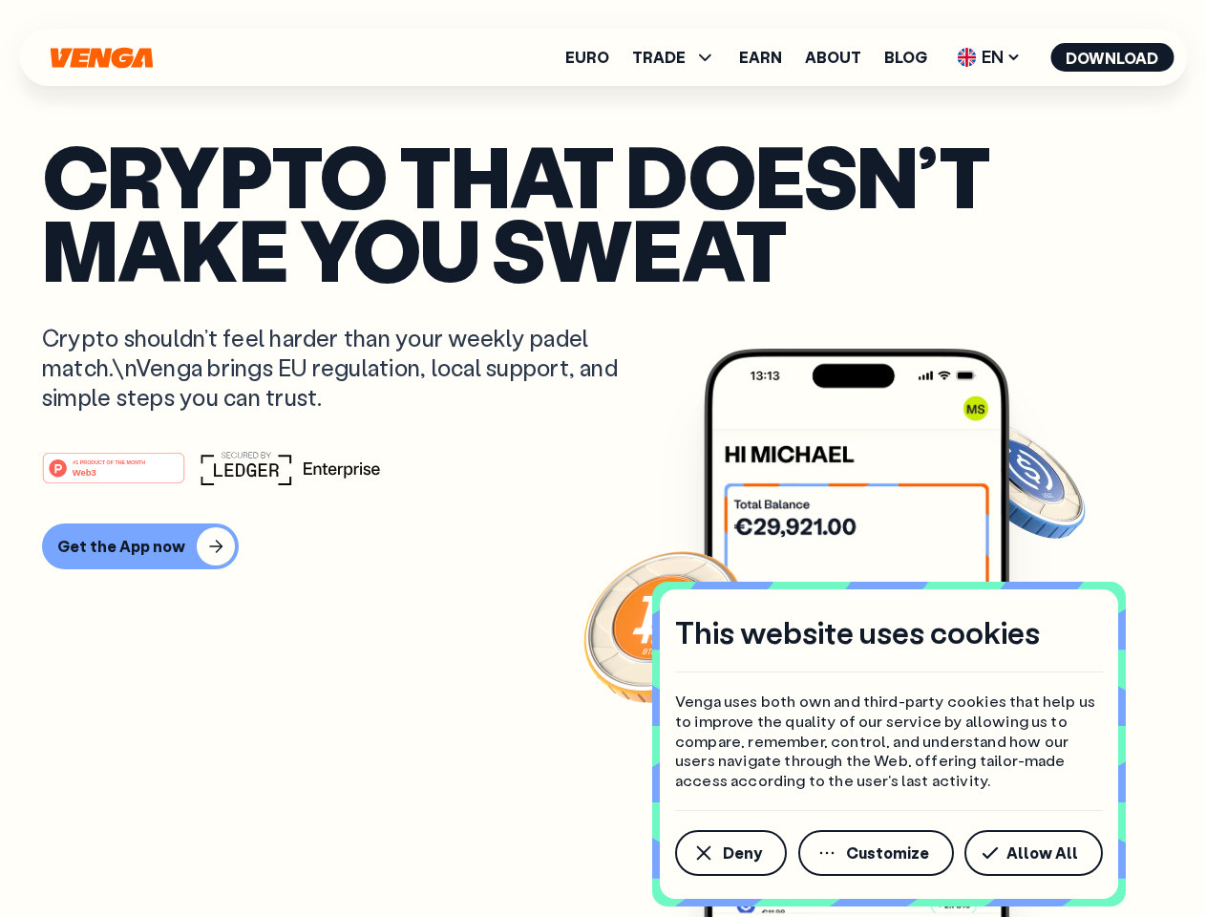  I want to click on span: Customize, so click(887, 853).